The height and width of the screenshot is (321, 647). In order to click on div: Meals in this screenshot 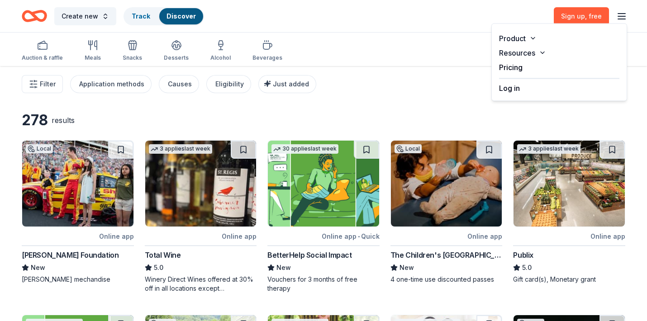, I will do `click(93, 58)`.